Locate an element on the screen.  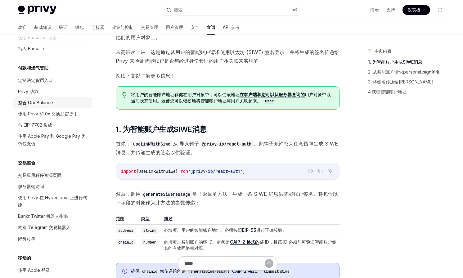
a: EIP-55 is located at coordinates (249, 230).